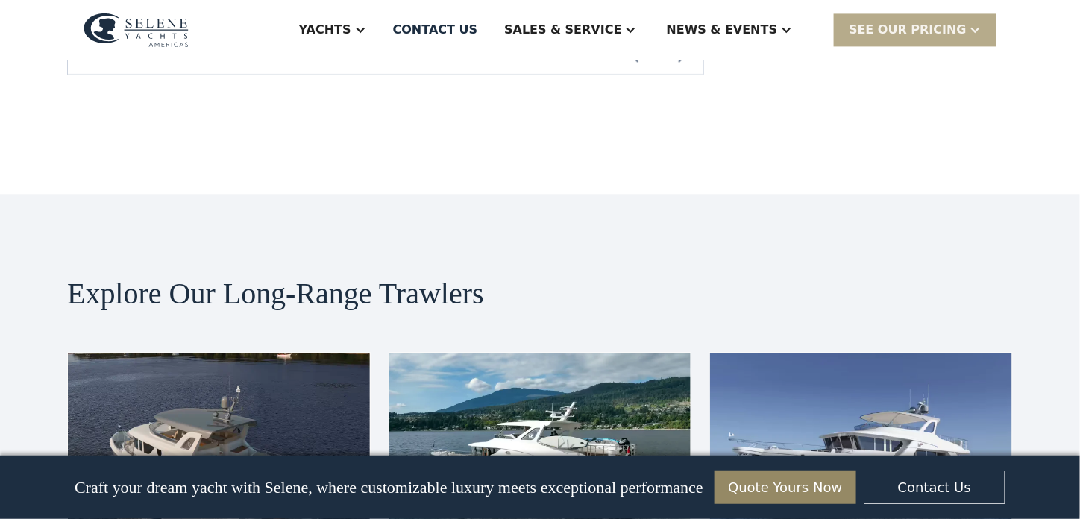 The width and height of the screenshot is (1080, 519). Describe the element at coordinates (786, 487) in the screenshot. I see `a: Quote Yours Now` at that location.